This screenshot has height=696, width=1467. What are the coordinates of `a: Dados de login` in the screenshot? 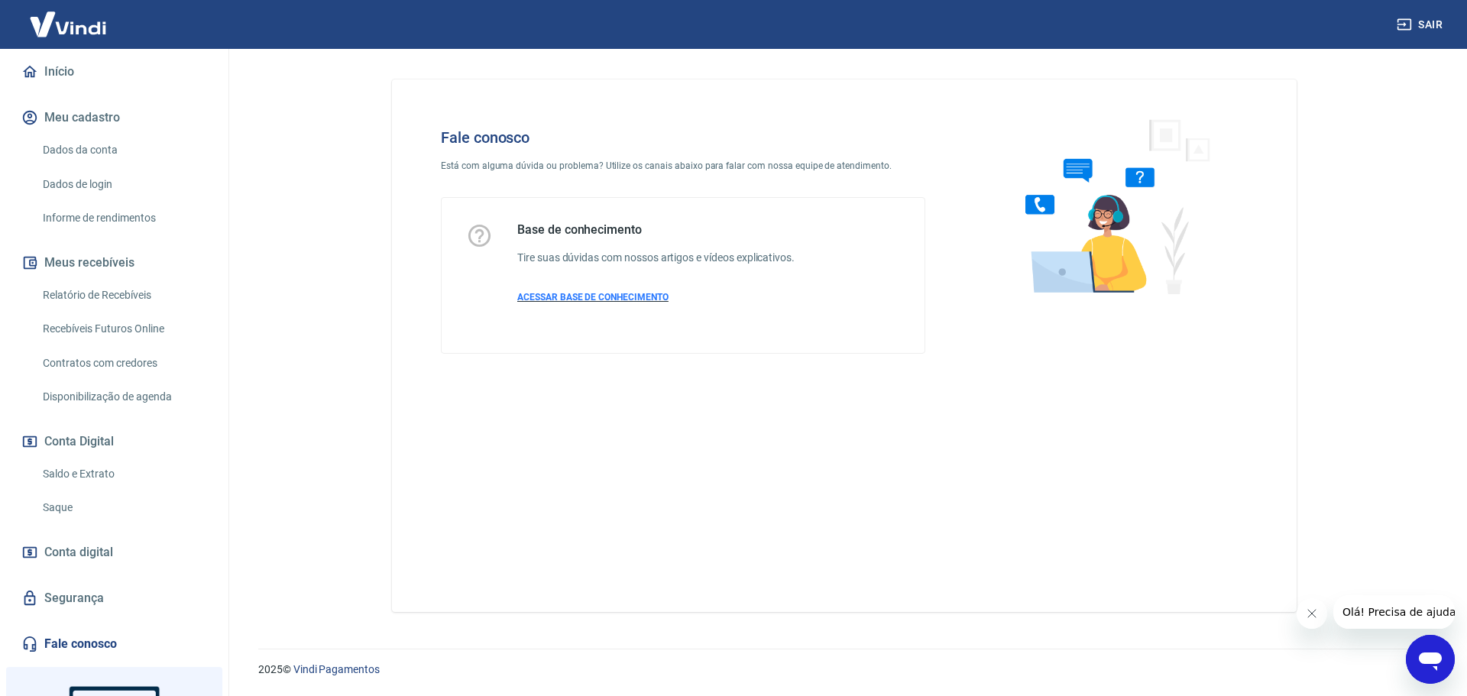 It's located at (123, 184).